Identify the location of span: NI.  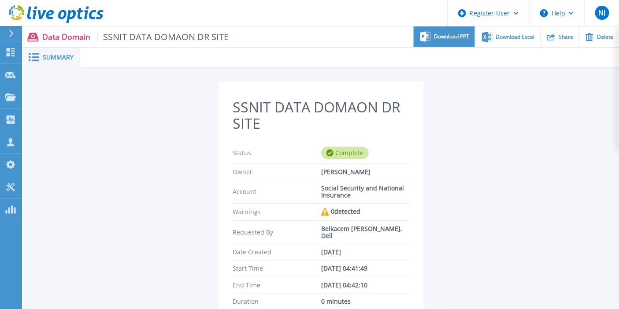
(602, 13).